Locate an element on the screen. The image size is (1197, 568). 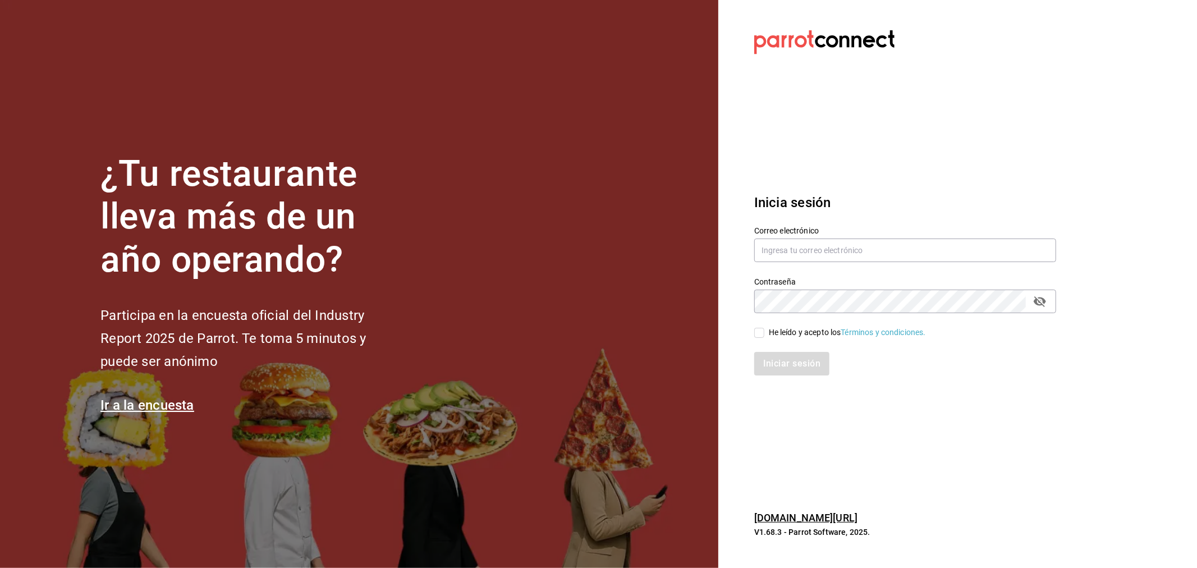
label: Correo electrónico is located at coordinates (905, 231).